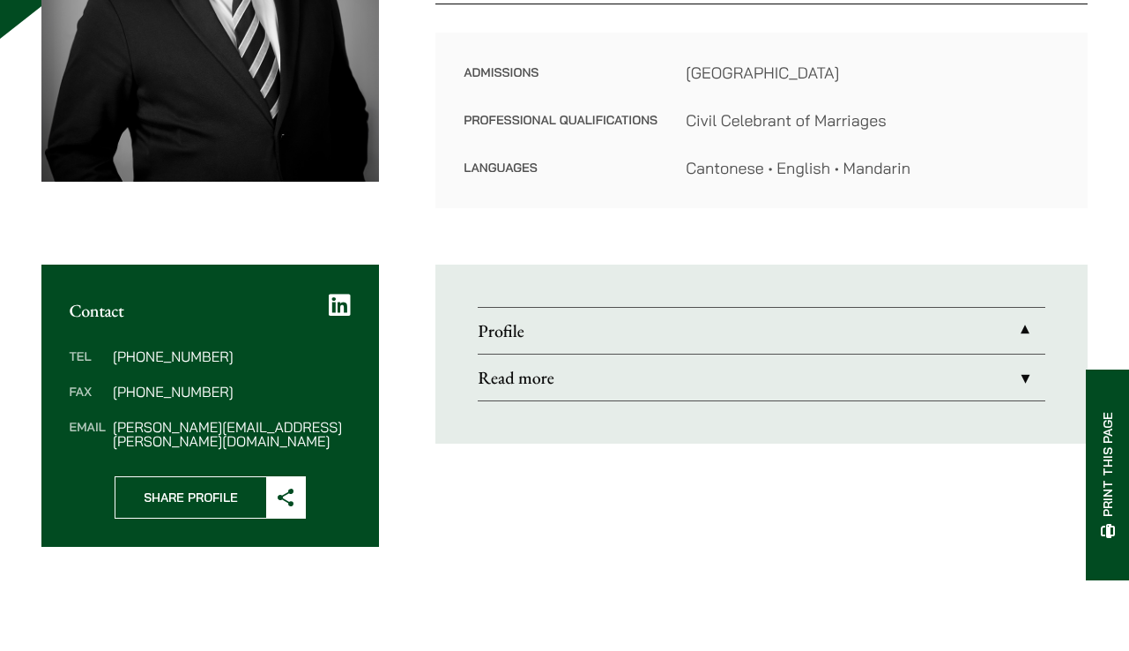 Image resolution: width=1129 pixels, height=651 pixels. I want to click on dt: Professional Qualifications, so click(561, 132).